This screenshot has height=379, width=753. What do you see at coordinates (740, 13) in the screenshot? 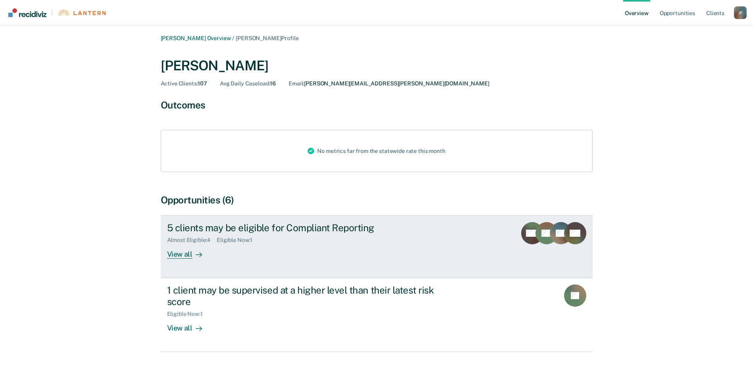
I see `button: Profile dropdown button` at bounding box center [740, 13].